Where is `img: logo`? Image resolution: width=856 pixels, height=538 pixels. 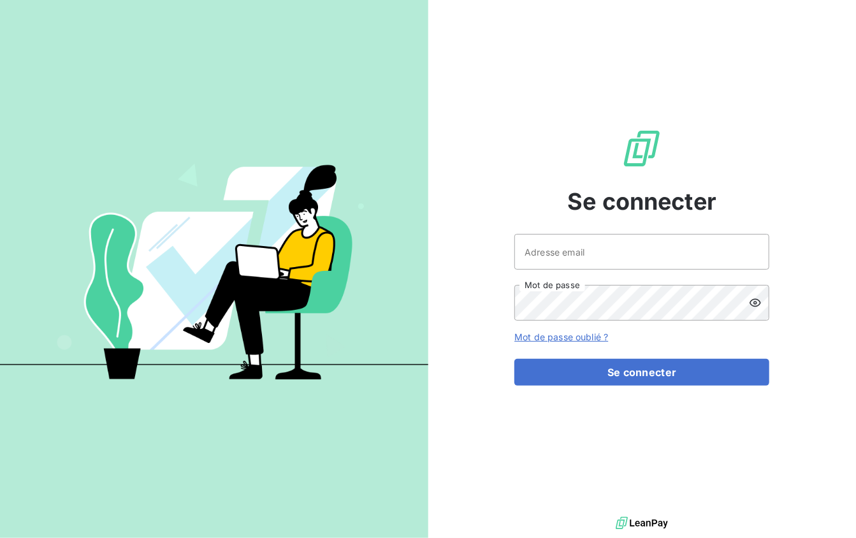
img: logo is located at coordinates (642, 523).